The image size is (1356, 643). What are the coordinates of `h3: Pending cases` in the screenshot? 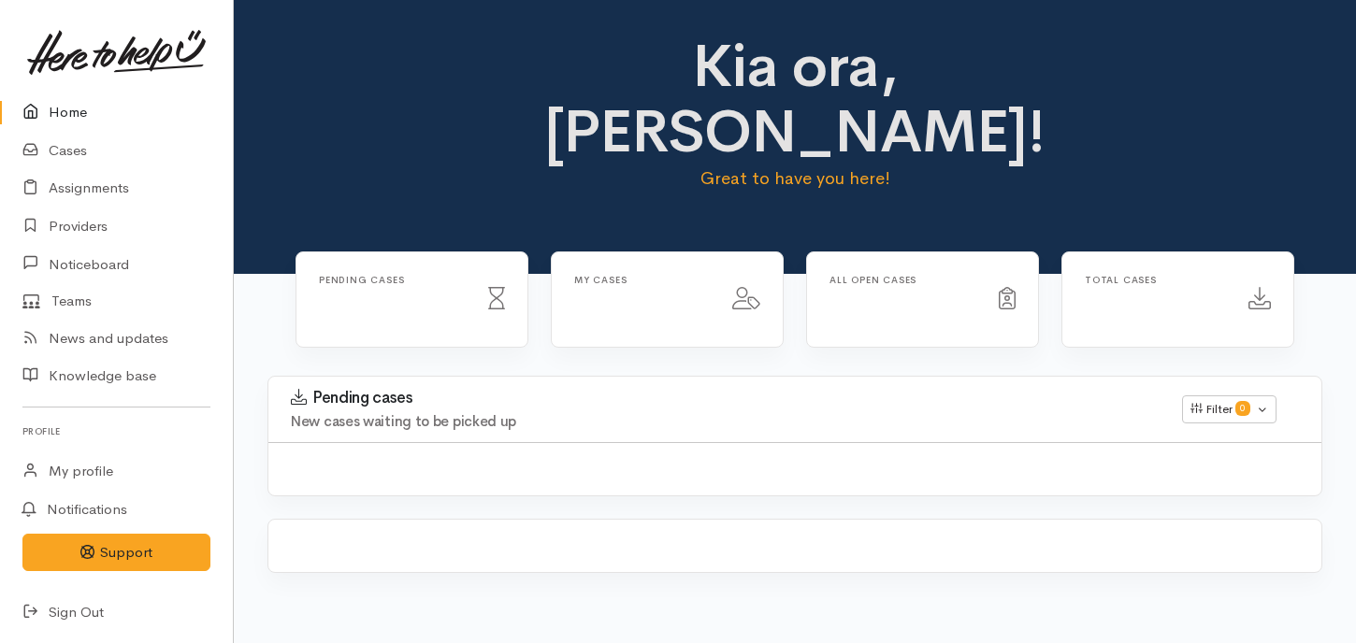 It's located at (725, 398).